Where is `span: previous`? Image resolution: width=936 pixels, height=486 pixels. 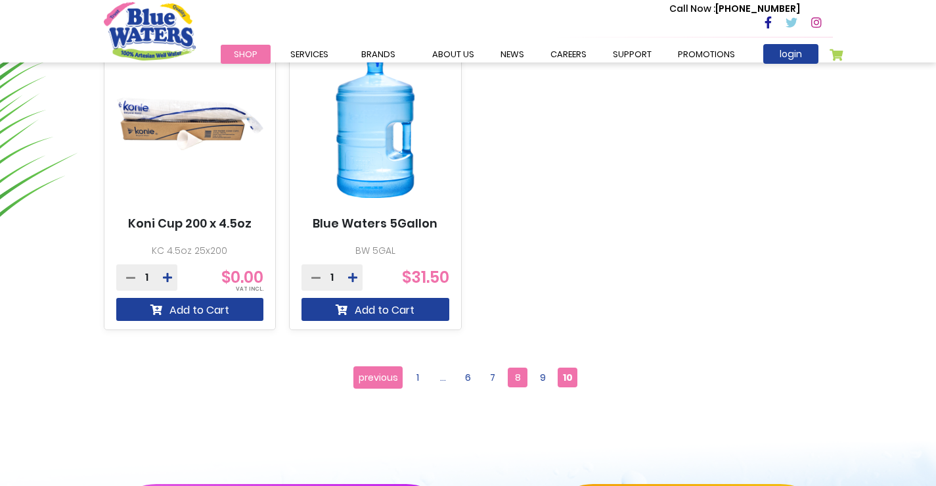
span: previous is located at coordinates (378, 377).